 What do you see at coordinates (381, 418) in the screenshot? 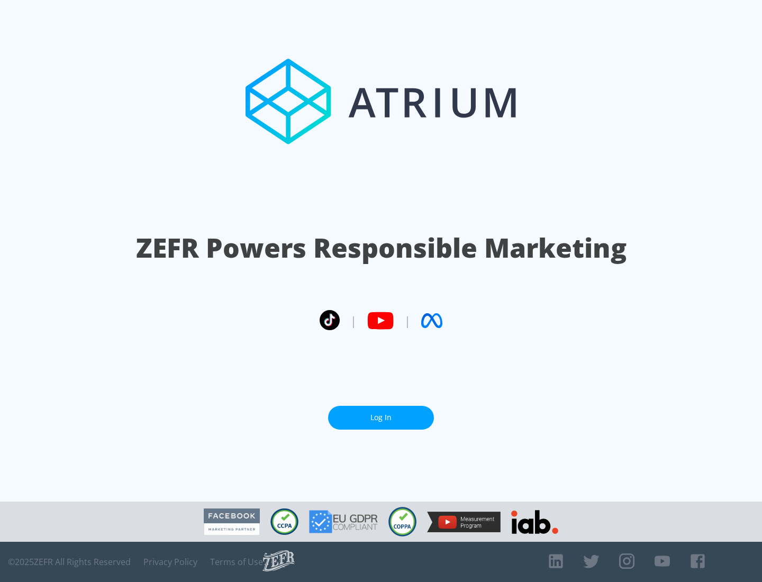
I see `a: Log In` at bounding box center [381, 418].